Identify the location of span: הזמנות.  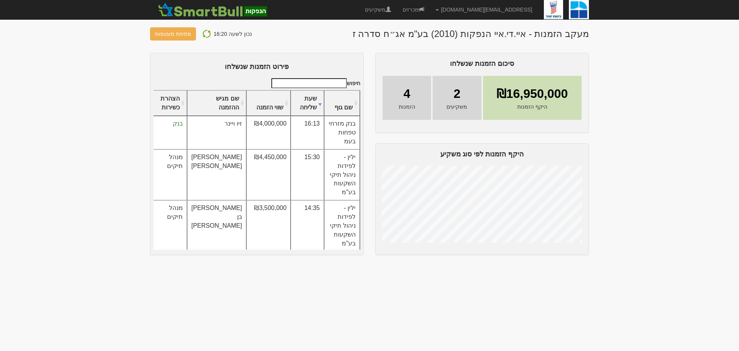
(407, 107).